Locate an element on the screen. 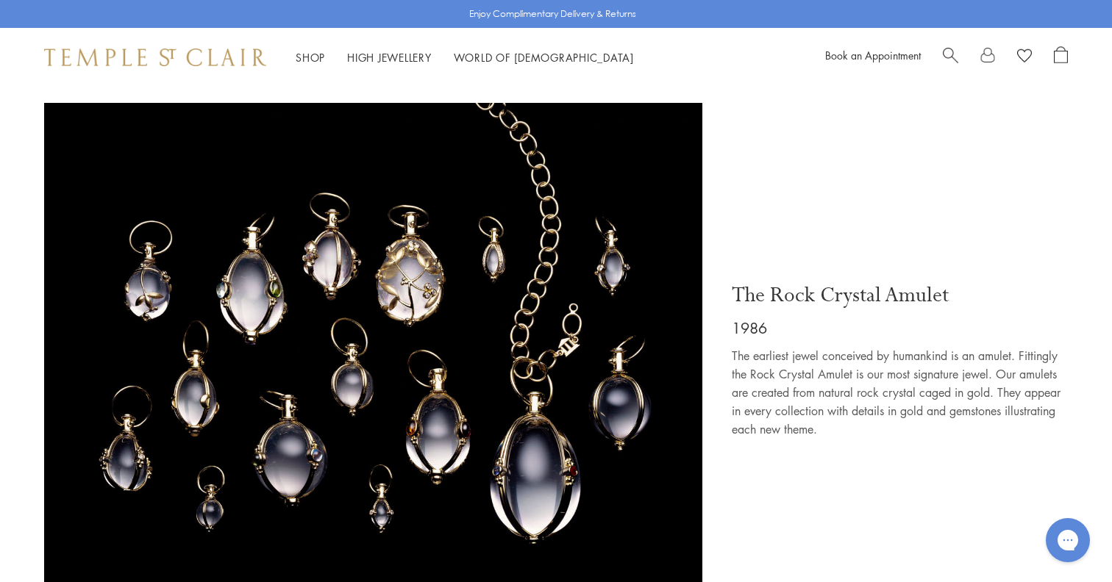  p: 1986 is located at coordinates (899, 328).